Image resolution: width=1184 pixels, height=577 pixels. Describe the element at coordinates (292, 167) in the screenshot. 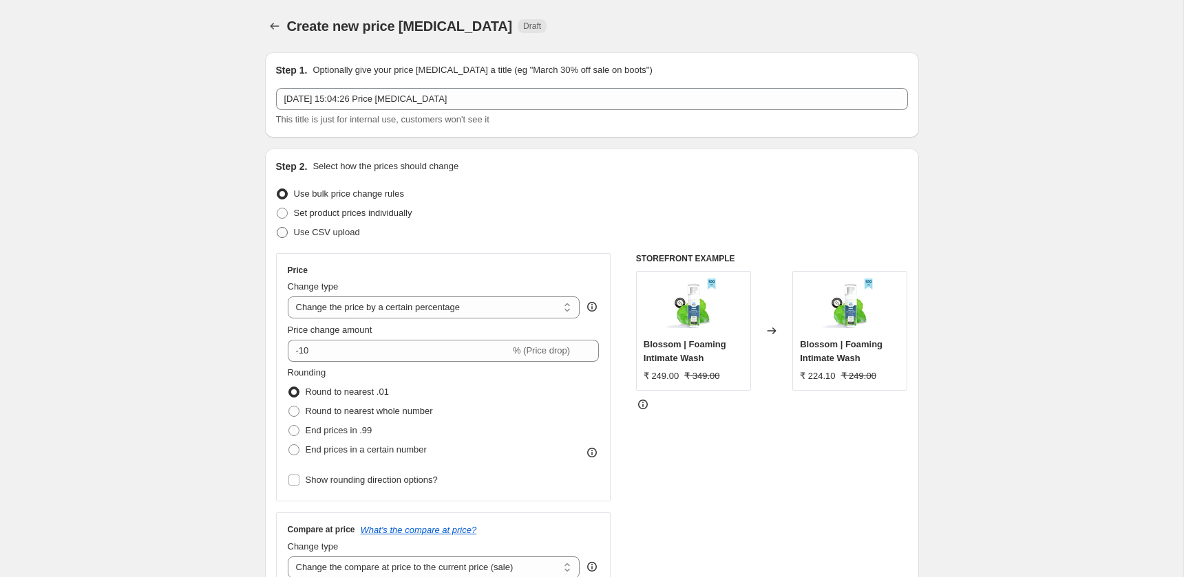

I see `h2: Step 2.` at that location.